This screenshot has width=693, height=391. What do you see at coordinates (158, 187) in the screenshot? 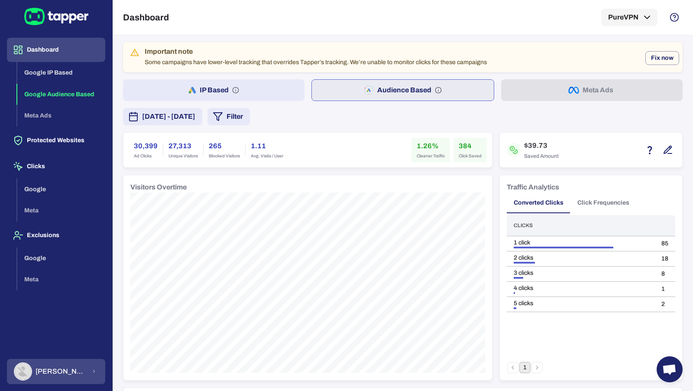
I see `h6: Visitors Overtime` at bounding box center [158, 187].